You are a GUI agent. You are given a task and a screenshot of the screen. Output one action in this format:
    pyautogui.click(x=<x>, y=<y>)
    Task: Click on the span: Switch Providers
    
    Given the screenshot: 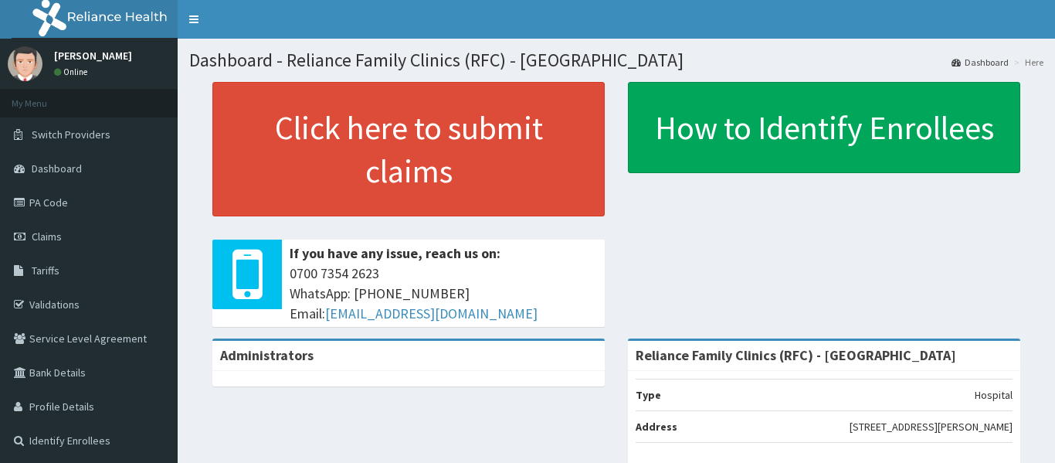 What is the action you would take?
    pyautogui.click(x=71, y=134)
    